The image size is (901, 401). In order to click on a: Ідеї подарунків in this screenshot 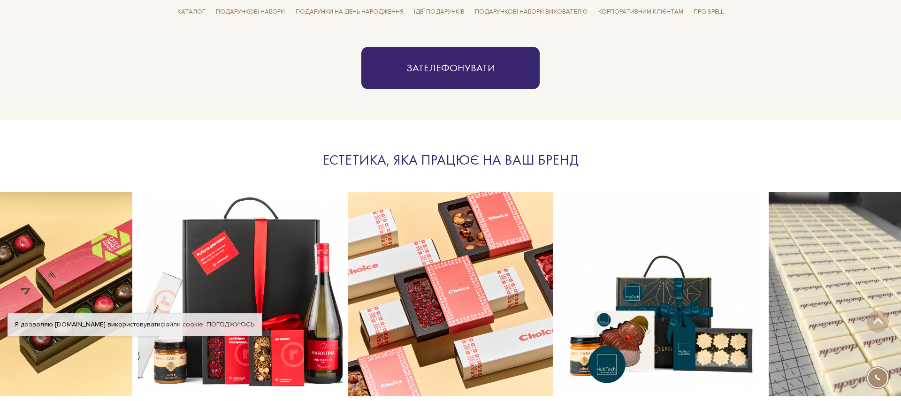, I will do `click(439, 12)`.